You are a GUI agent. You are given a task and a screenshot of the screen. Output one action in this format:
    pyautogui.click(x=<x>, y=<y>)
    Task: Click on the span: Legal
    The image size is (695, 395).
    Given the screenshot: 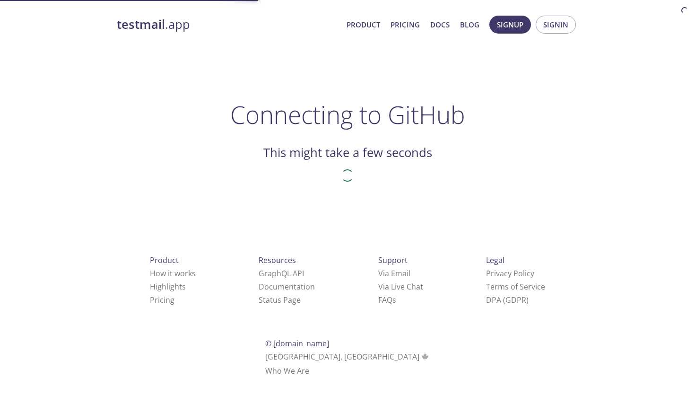 What is the action you would take?
    pyautogui.click(x=495, y=260)
    